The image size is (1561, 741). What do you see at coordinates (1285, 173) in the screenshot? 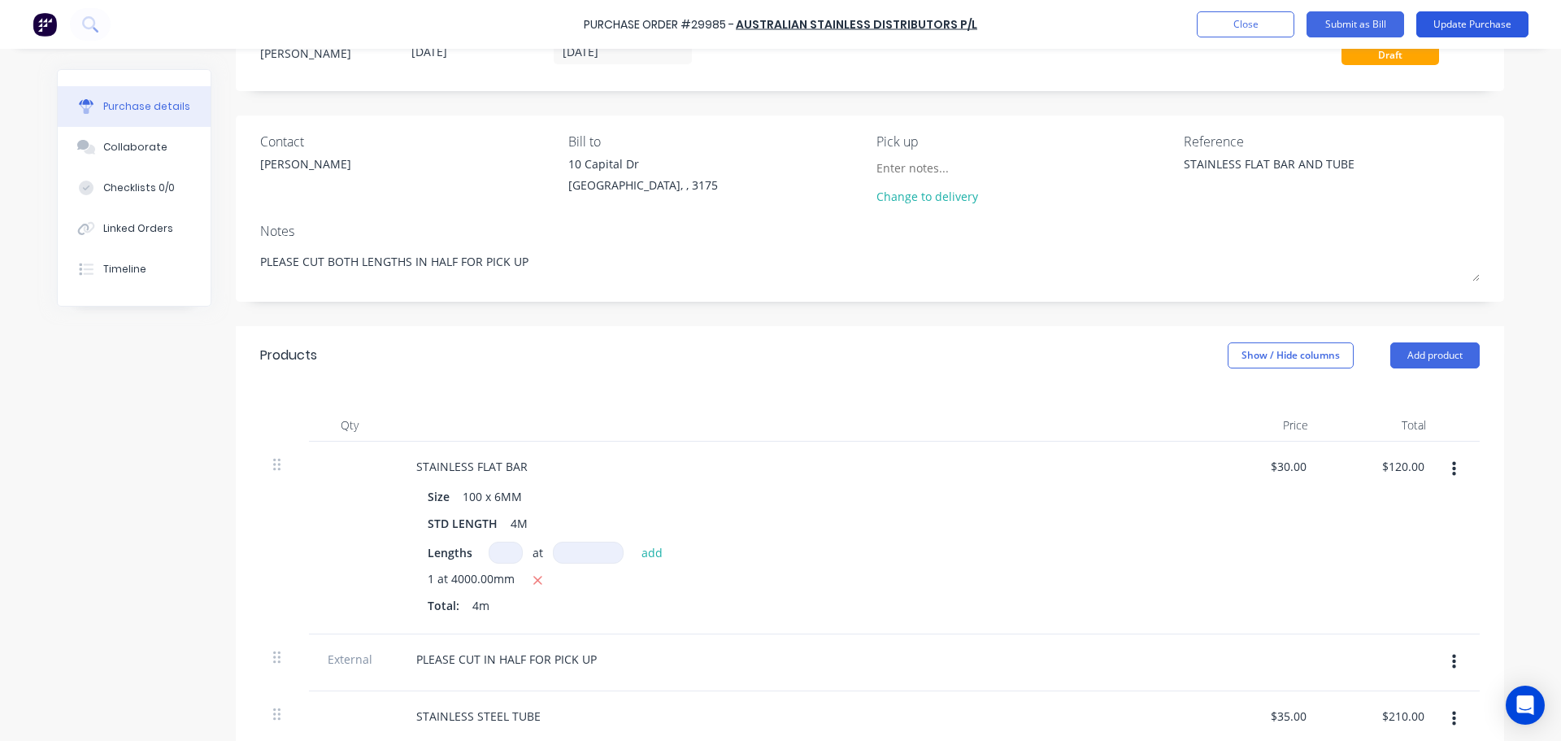
I see `textarea: STAINLESS FLAT BAR AND TUBE` at bounding box center [1285, 173].